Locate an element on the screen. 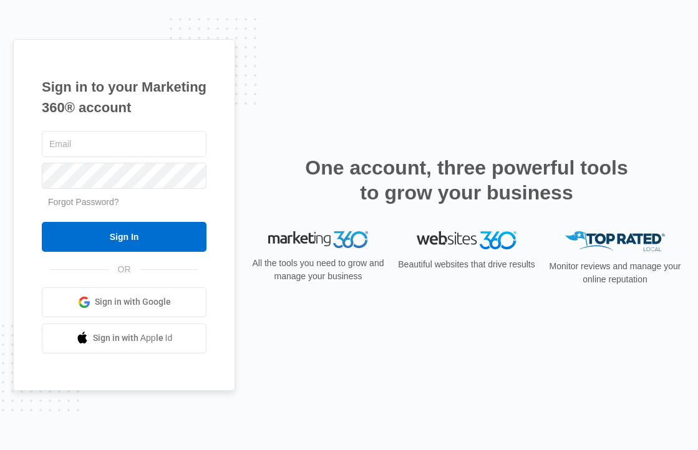 The height and width of the screenshot is (450, 698). a: Sign in with Google is located at coordinates (124, 302).